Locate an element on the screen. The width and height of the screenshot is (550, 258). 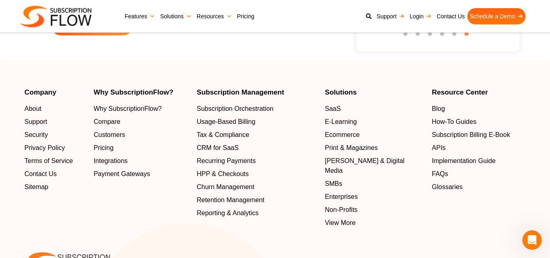
a: SaaS is located at coordinates (374, 109).